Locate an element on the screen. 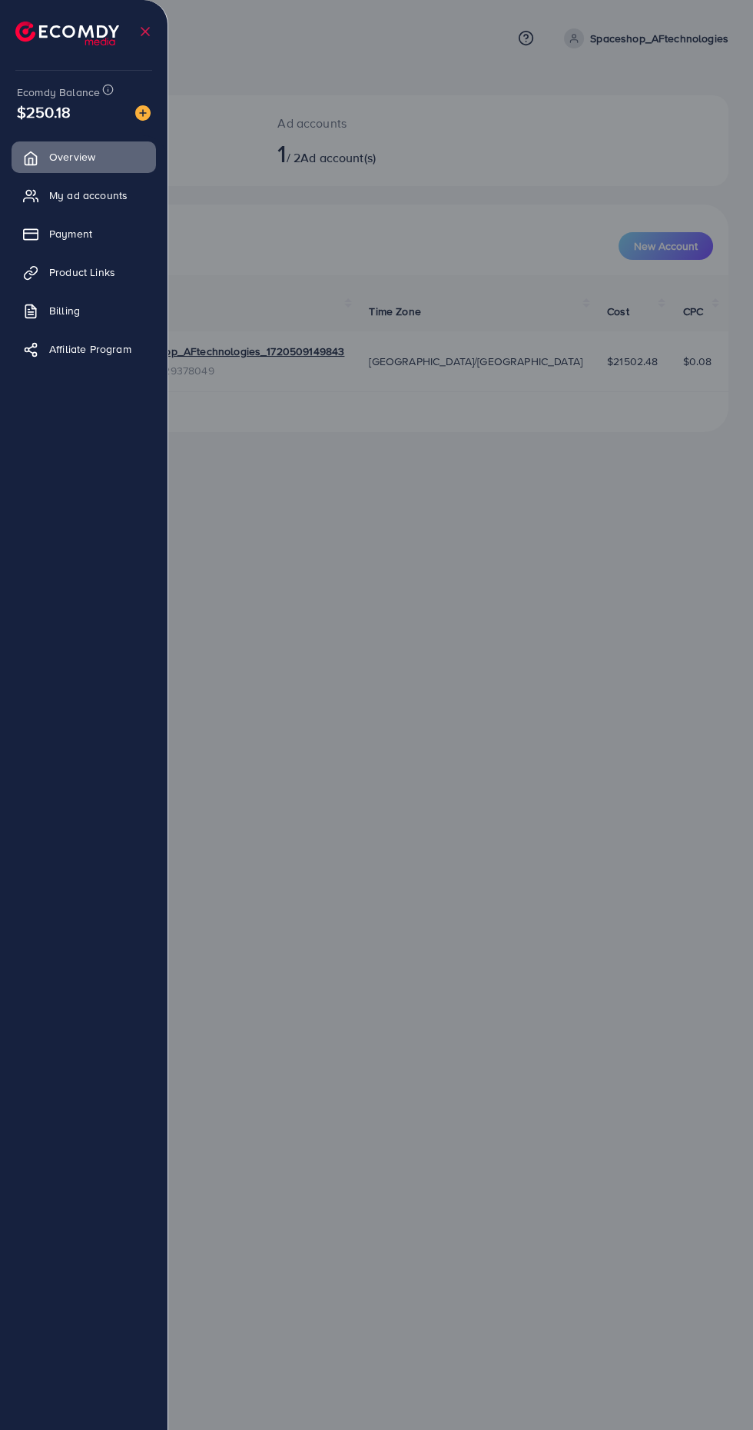 Image resolution: width=753 pixels, height=1430 pixels. span: My ad accounts is located at coordinates (88, 195).